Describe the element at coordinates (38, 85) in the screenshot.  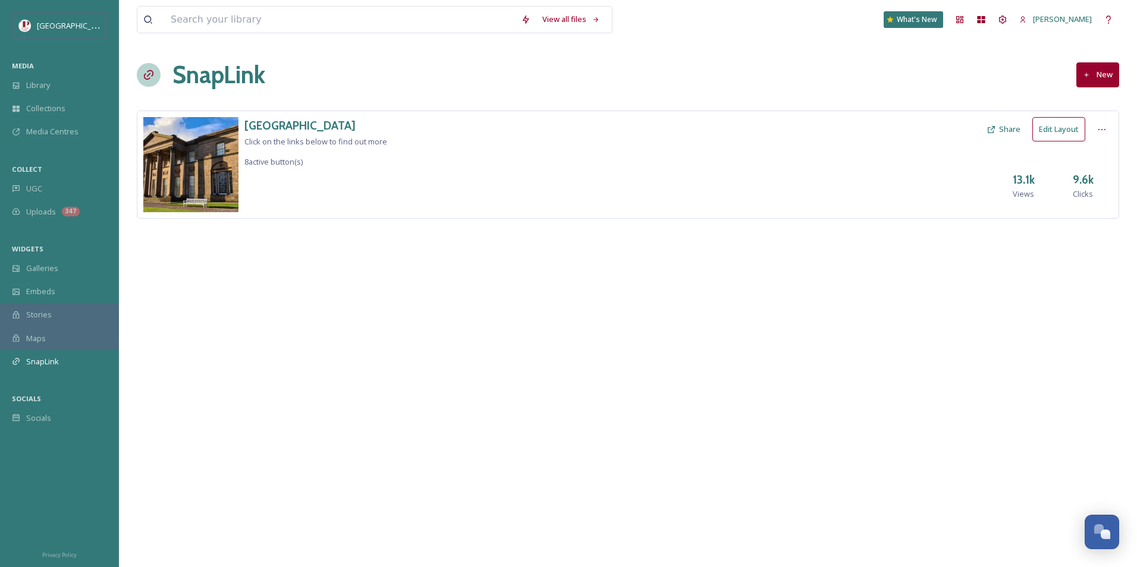
I see `span: Library` at that location.